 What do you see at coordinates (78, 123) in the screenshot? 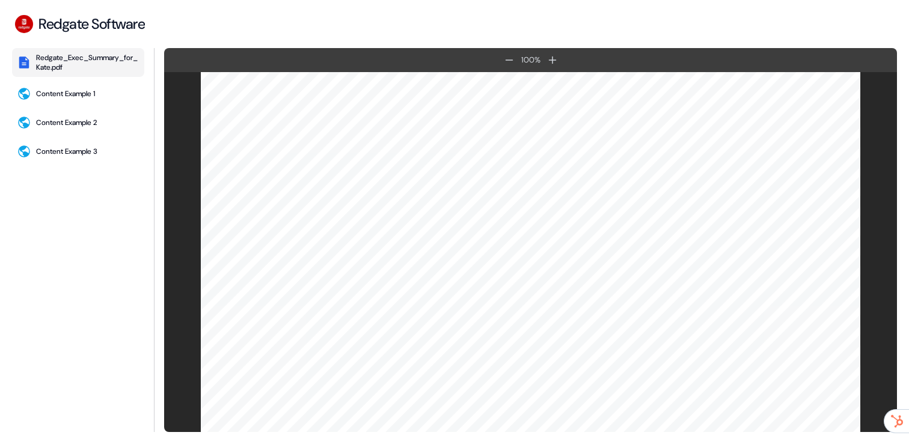
I see `button: Content Example 2` at bounding box center [78, 123].